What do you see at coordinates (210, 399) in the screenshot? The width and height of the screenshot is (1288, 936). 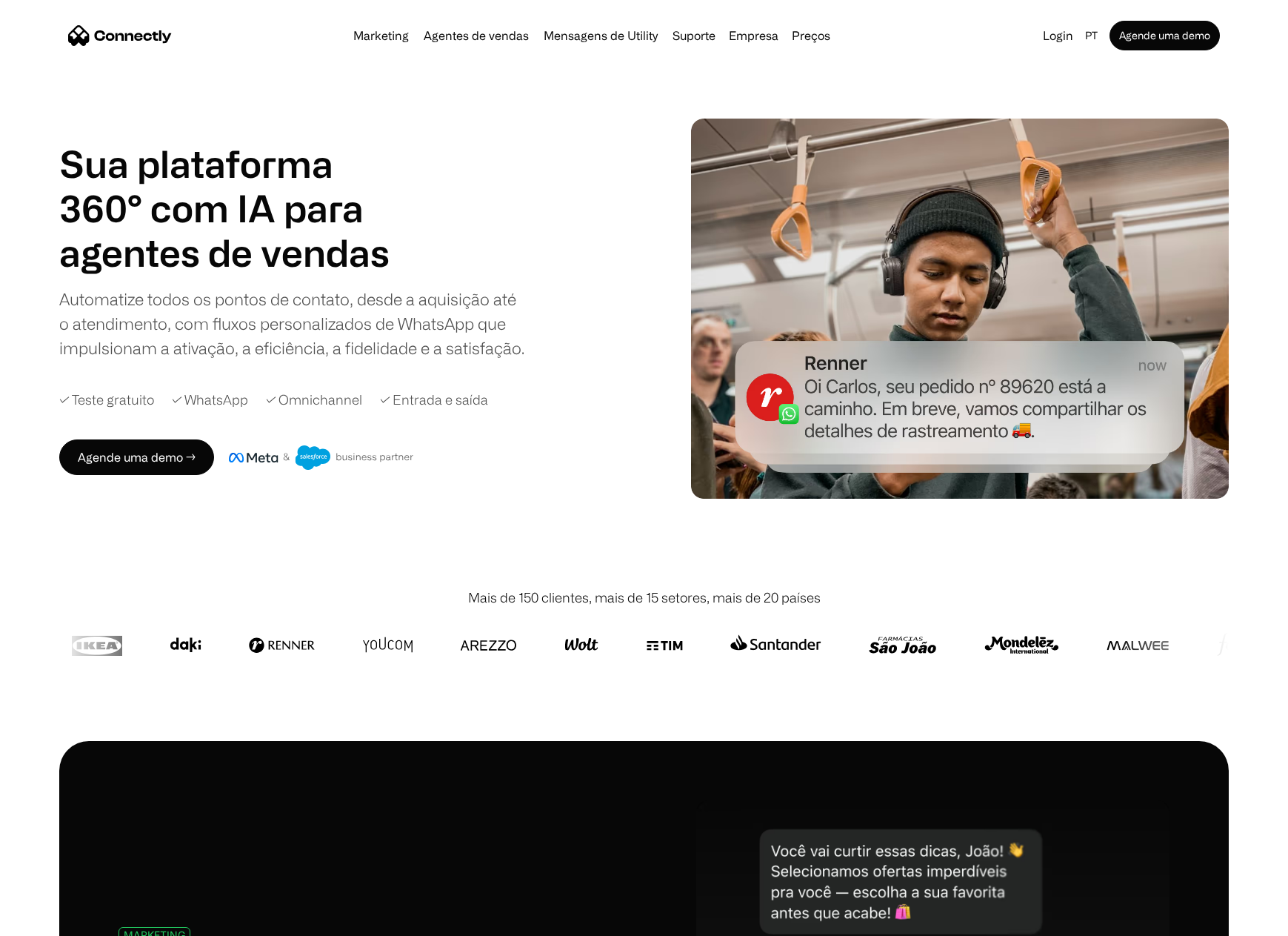 I see `div: ✓ WhatsApp` at bounding box center [210, 399].